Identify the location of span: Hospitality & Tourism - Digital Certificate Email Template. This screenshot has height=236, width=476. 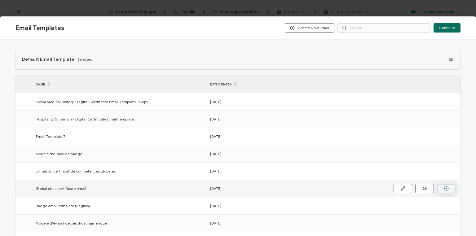
(85, 119).